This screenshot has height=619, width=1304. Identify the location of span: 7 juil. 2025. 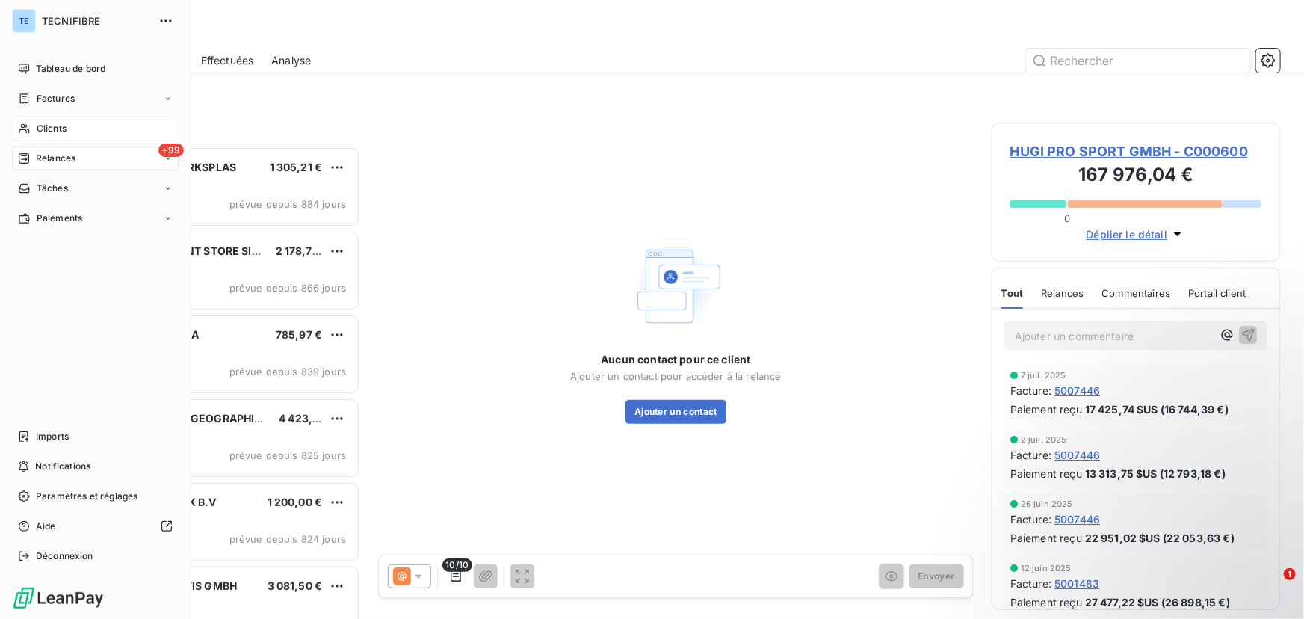
(1043, 375).